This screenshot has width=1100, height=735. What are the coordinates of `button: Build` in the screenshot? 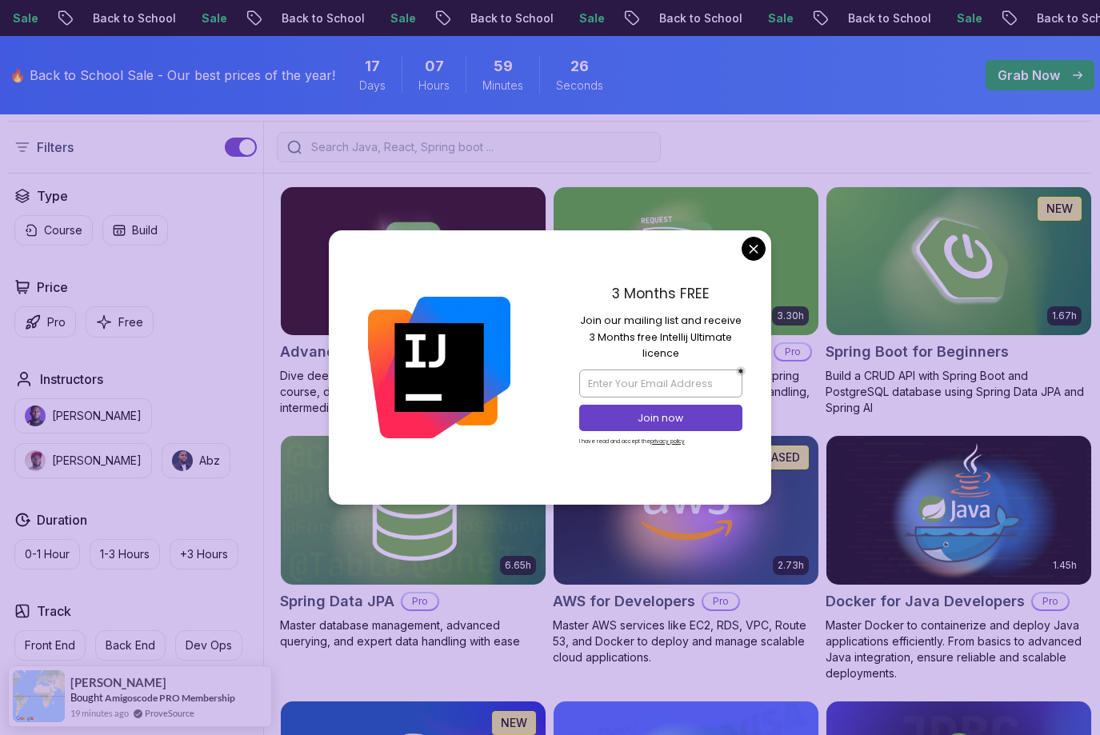 It's located at (135, 230).